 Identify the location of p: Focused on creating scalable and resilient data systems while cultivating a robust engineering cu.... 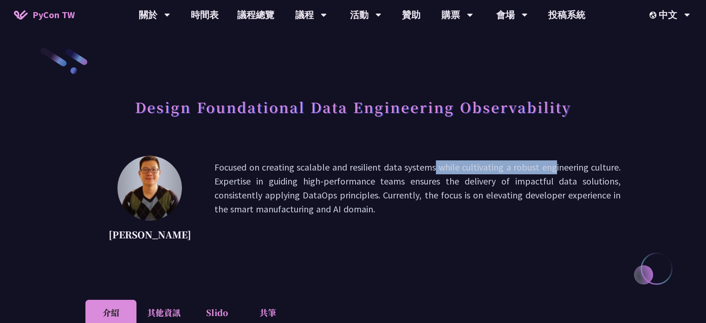
(417, 202).